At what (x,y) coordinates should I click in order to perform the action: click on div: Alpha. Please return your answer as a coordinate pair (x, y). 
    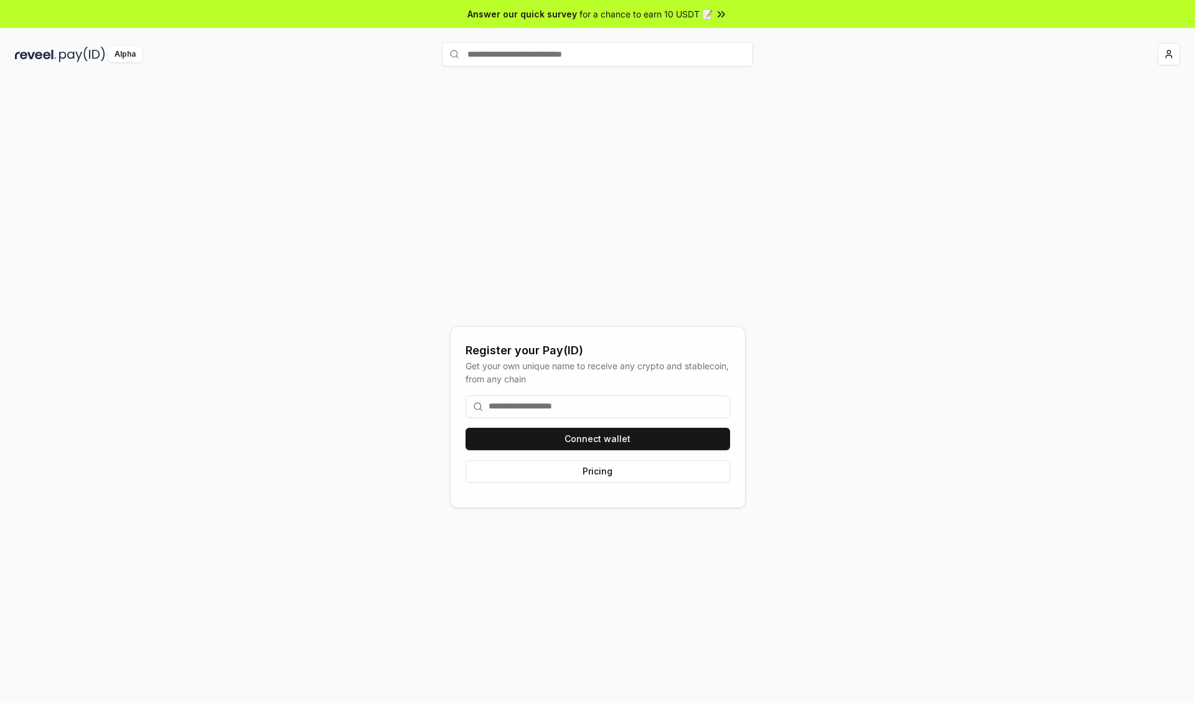
    Looking at the image, I should click on (125, 54).